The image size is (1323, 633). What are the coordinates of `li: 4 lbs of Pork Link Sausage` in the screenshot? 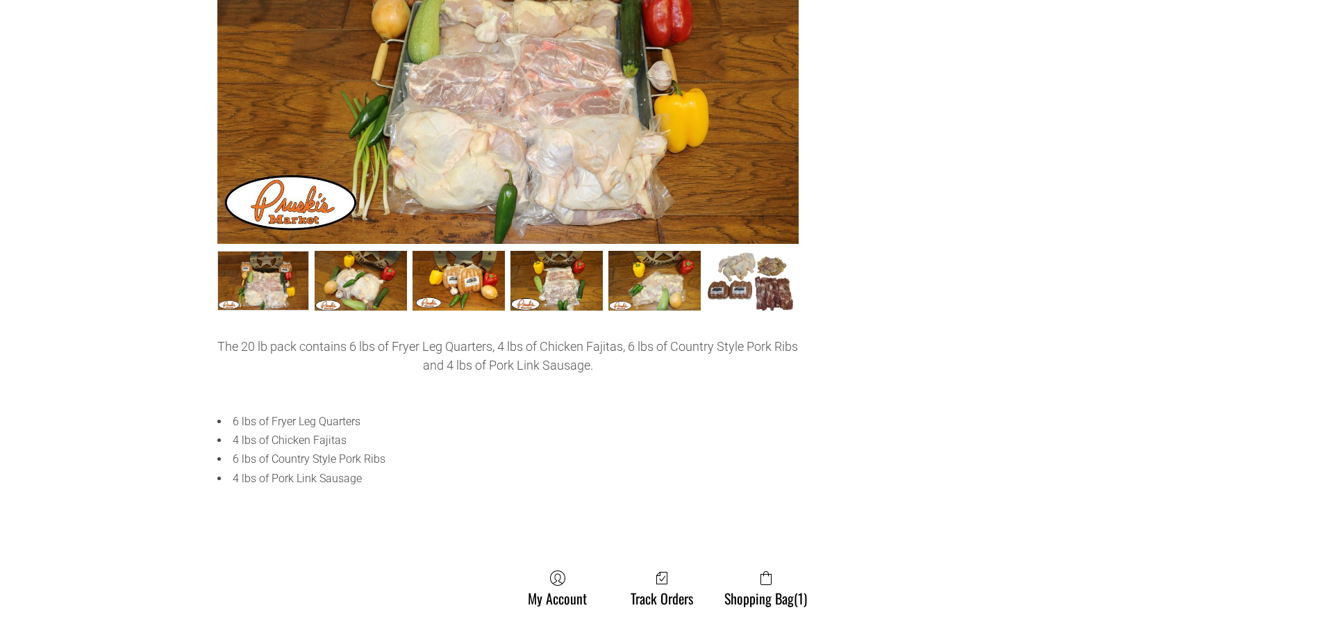 It's located at (508, 478).